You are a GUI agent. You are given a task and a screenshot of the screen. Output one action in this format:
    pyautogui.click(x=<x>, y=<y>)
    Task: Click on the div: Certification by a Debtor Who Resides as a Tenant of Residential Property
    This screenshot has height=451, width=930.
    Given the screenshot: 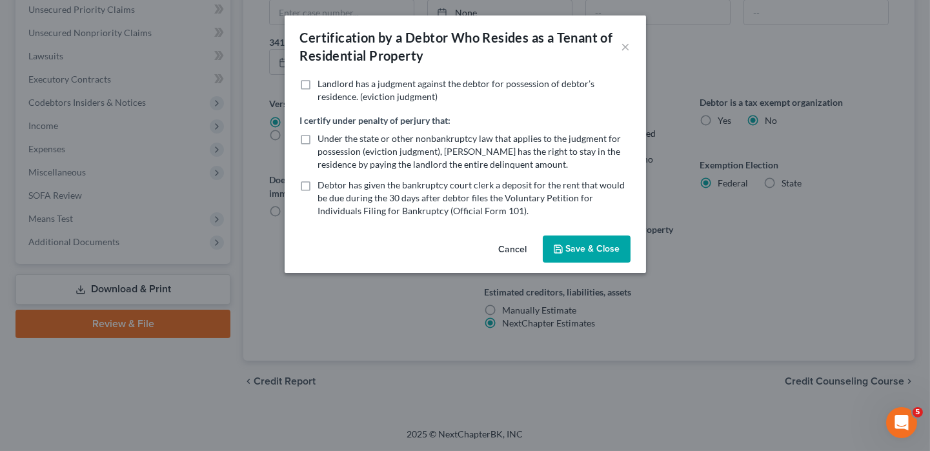 What is the action you would take?
    pyautogui.click(x=461, y=46)
    